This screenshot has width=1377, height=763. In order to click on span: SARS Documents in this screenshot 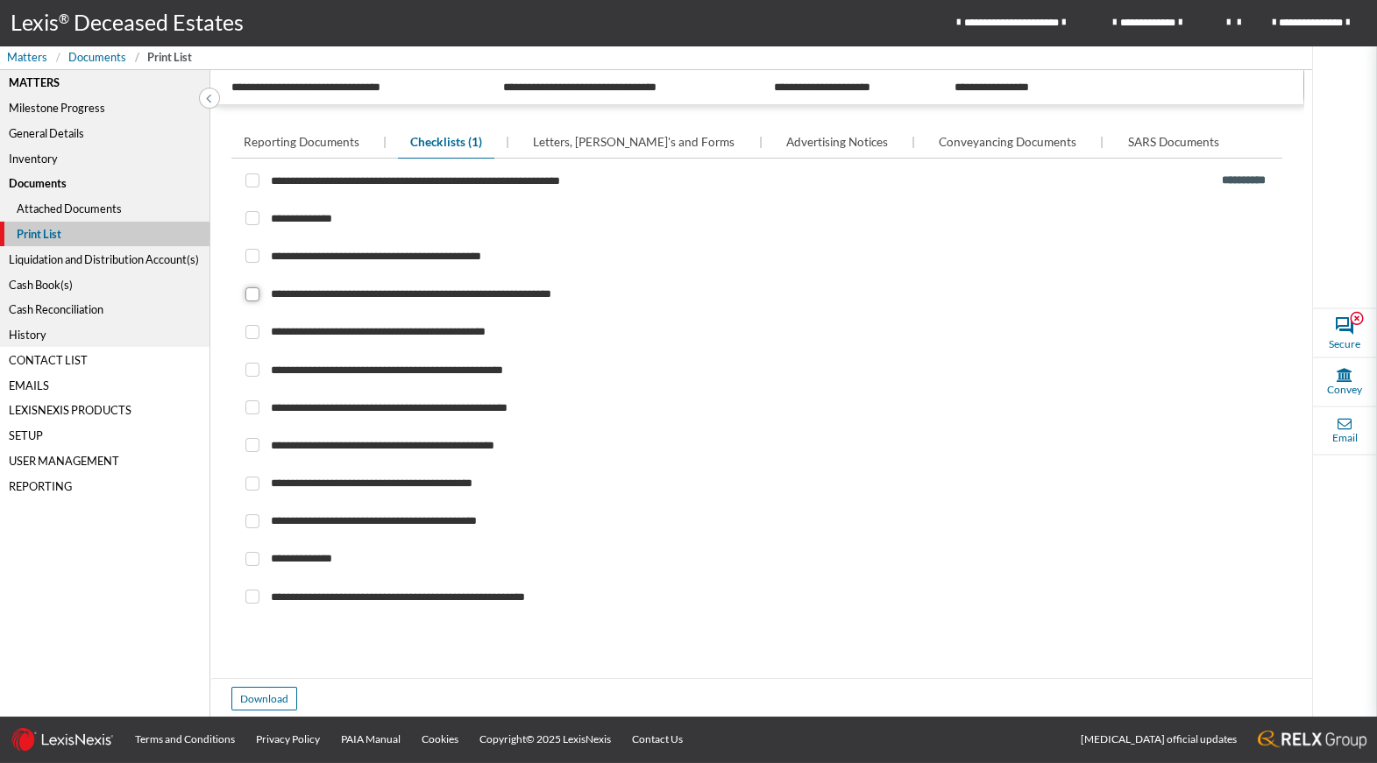, I will do `click(1172, 142)`.